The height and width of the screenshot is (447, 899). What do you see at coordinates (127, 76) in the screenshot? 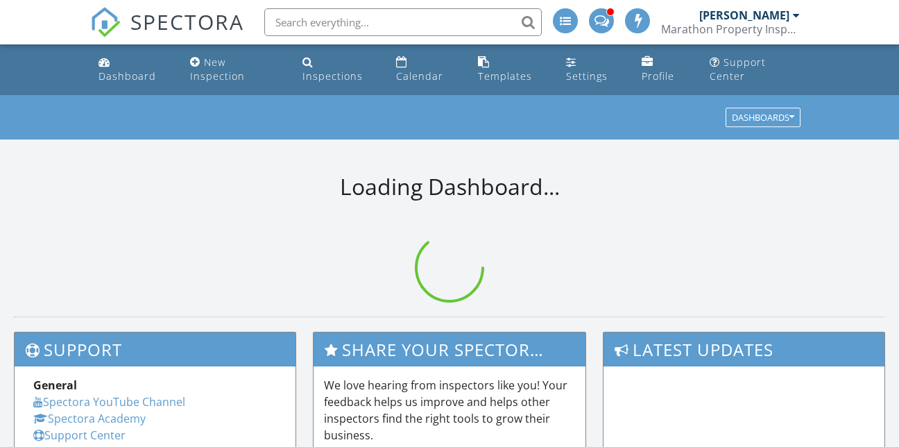
I see `div: Dashboard` at bounding box center [127, 76].